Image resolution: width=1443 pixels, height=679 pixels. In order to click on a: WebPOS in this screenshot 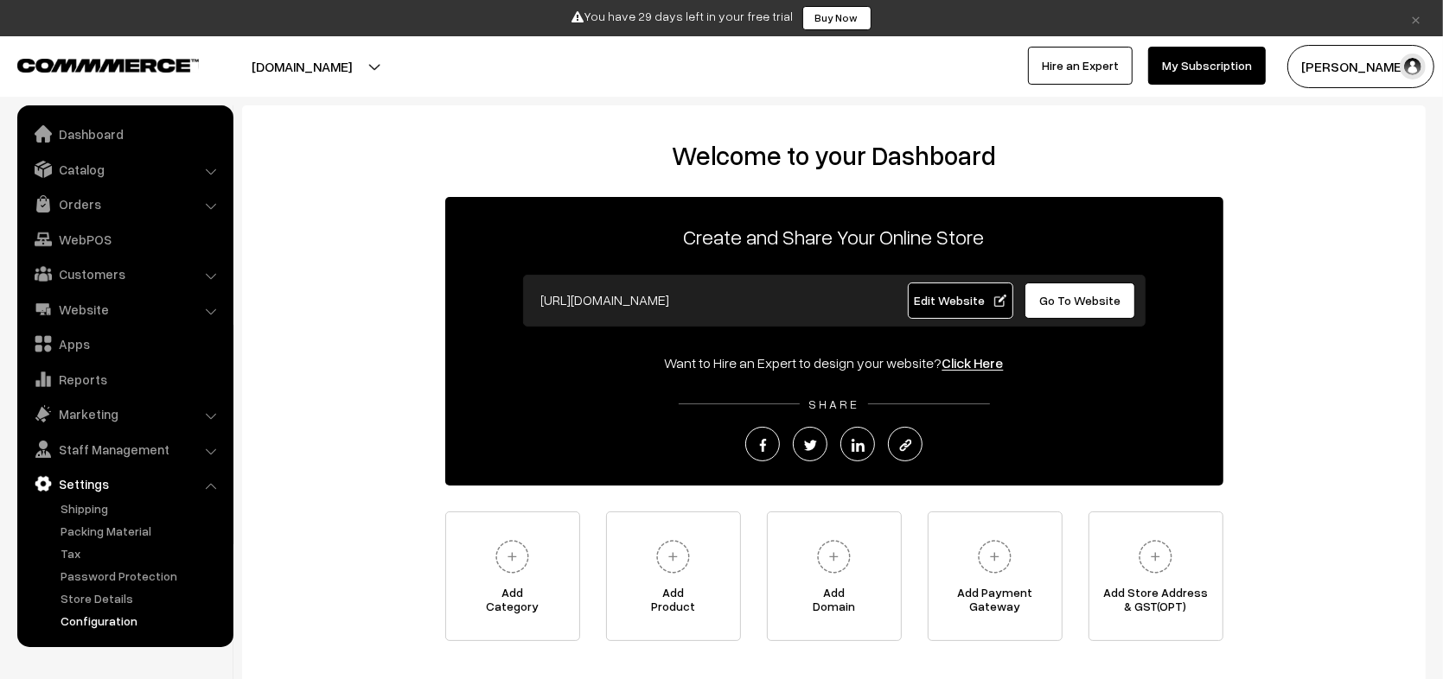, I will do `click(124, 239)`.